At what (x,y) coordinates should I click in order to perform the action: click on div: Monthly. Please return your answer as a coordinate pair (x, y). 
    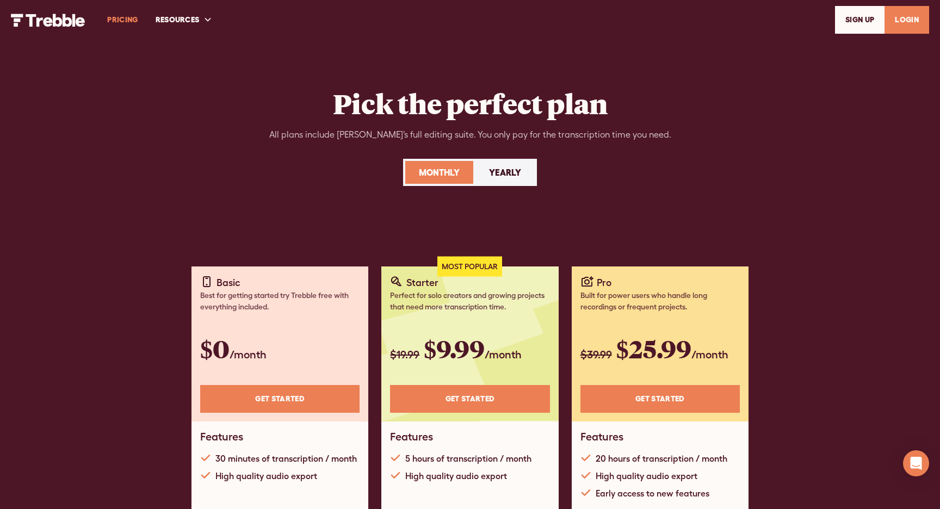
    Looking at the image, I should click on (439, 172).